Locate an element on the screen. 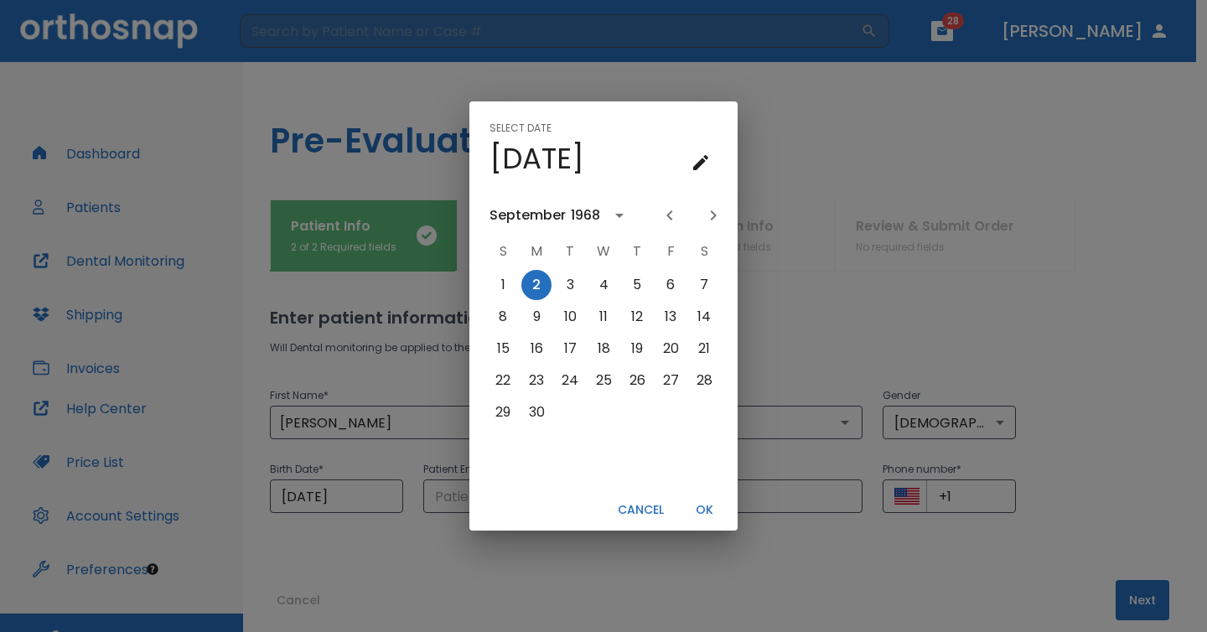 The image size is (1207, 632). button: Sep 22, 1968 is located at coordinates (503, 380).